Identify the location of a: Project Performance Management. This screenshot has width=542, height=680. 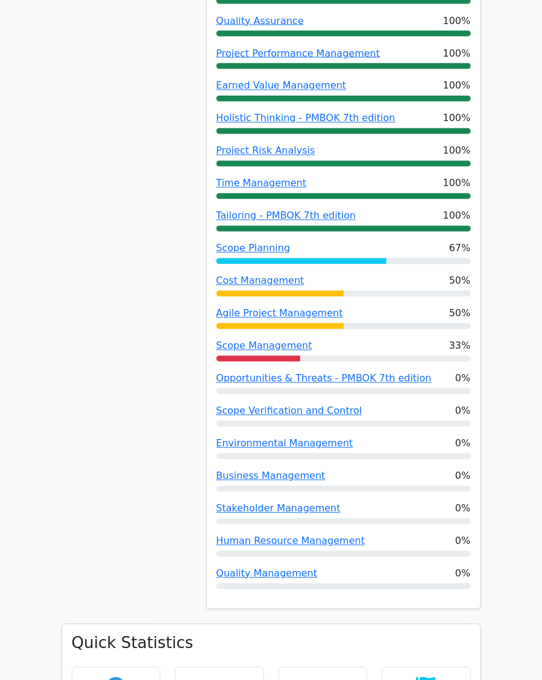
(298, 53).